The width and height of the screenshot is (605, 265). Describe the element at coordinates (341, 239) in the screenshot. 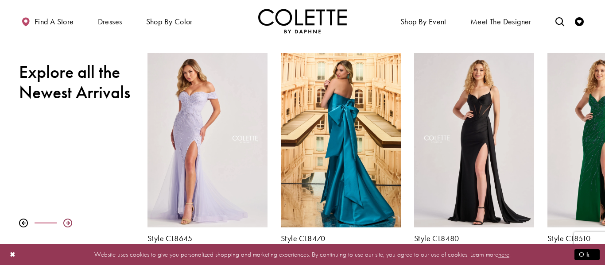

I see `a: Style CL8470` at that location.